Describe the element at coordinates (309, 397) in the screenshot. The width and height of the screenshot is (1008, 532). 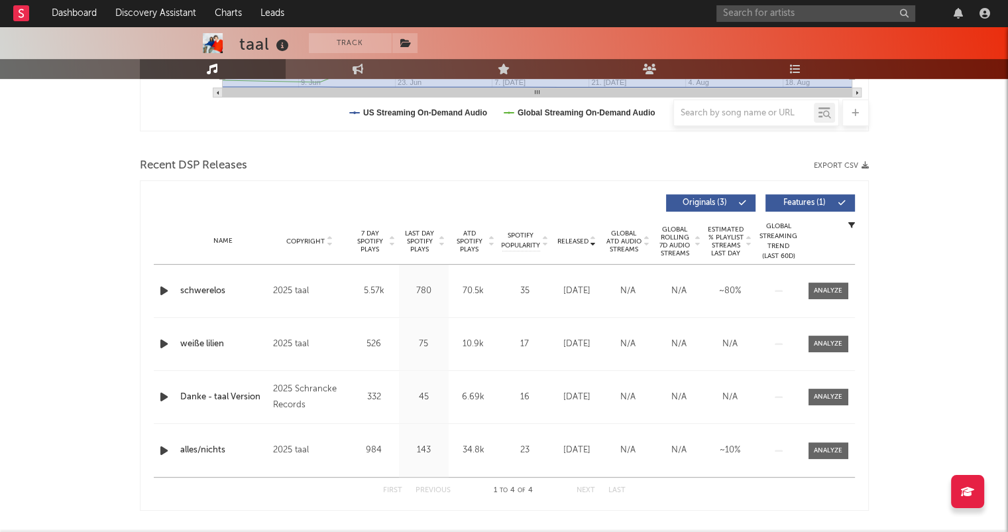
I see `div: 2025 Schrancke Records` at that location.